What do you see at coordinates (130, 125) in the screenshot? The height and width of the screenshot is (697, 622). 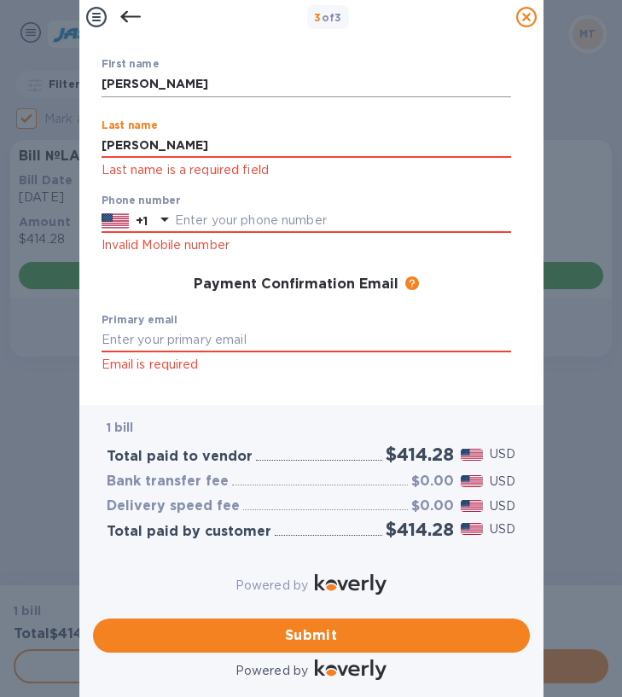 I see `label: Last name` at bounding box center [130, 125].